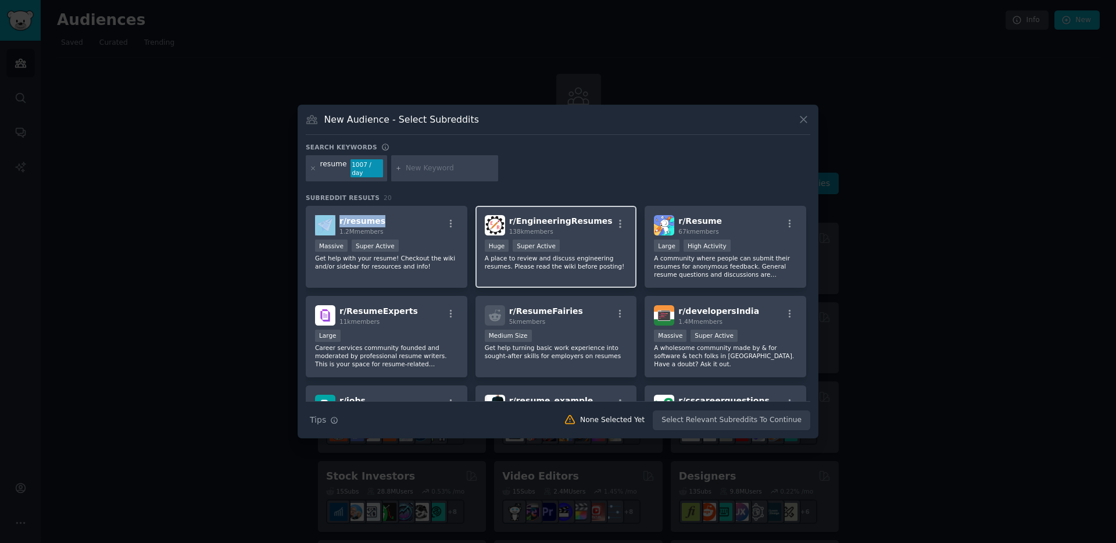  What do you see at coordinates (378, 311) in the screenshot?
I see `span: r/ ResumeExperts` at bounding box center [378, 311].